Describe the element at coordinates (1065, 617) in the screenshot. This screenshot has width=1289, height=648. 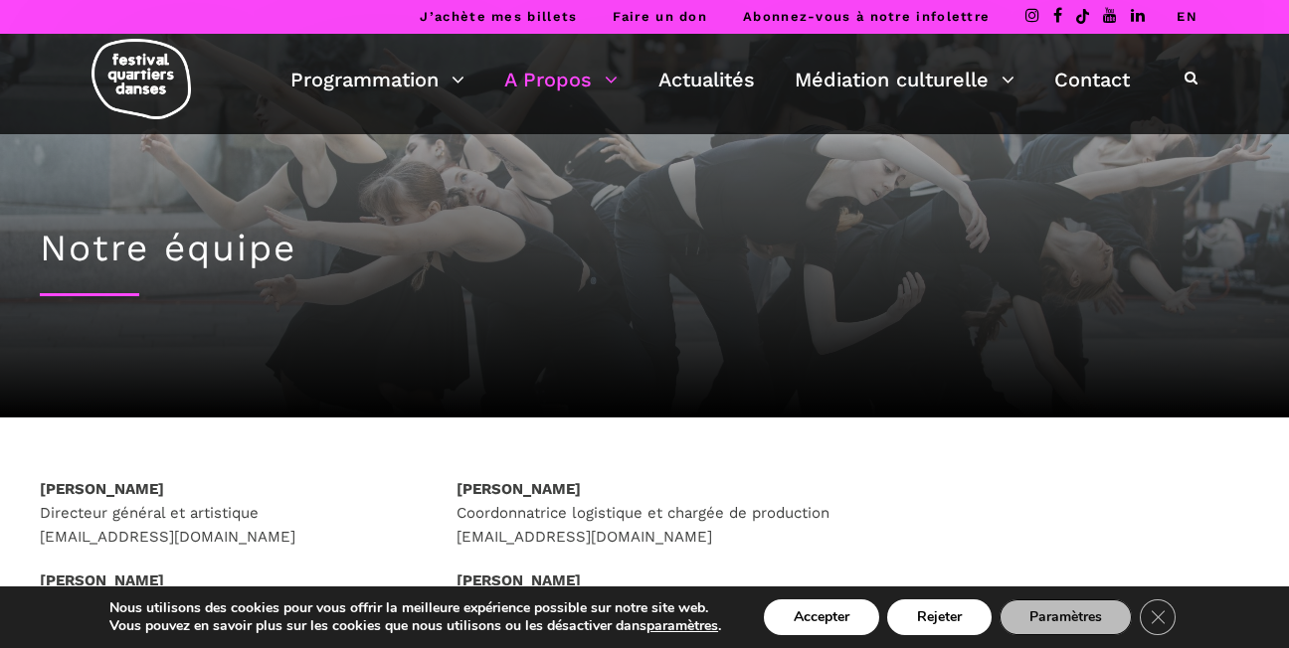
I see `button: Paramètres` at that location.